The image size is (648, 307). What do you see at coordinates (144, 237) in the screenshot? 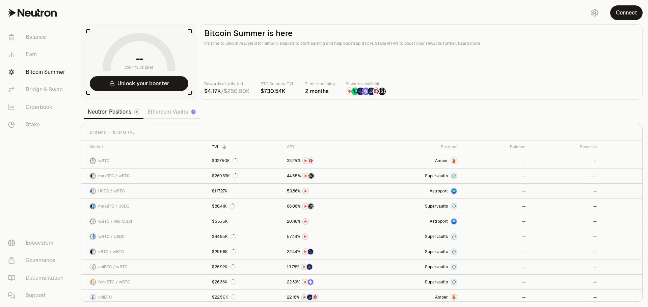
I see `a: wBTC LogoUSDC LogowBTC / USDC` at bounding box center [144, 237].